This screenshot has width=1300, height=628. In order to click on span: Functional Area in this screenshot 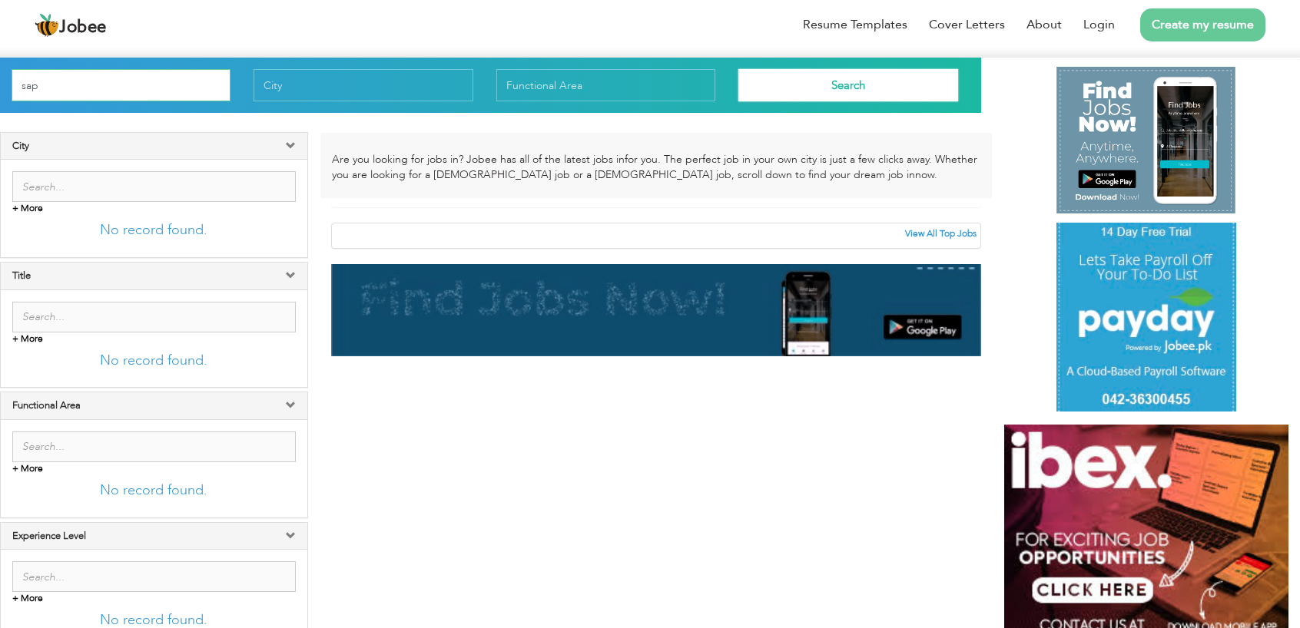, I will do `click(46, 406)`.